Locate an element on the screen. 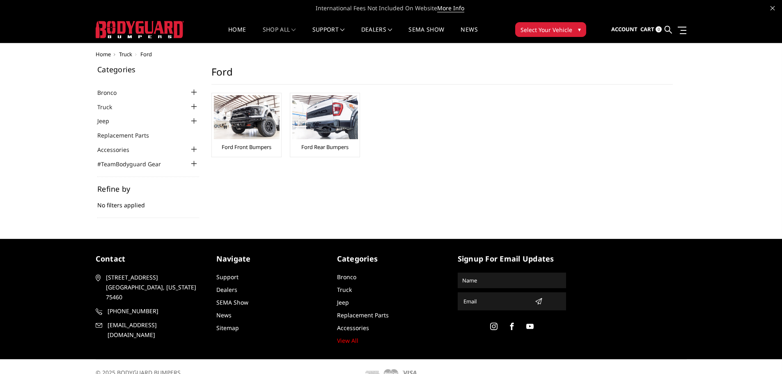 The height and width of the screenshot is (374, 782). span: Home is located at coordinates (103, 54).